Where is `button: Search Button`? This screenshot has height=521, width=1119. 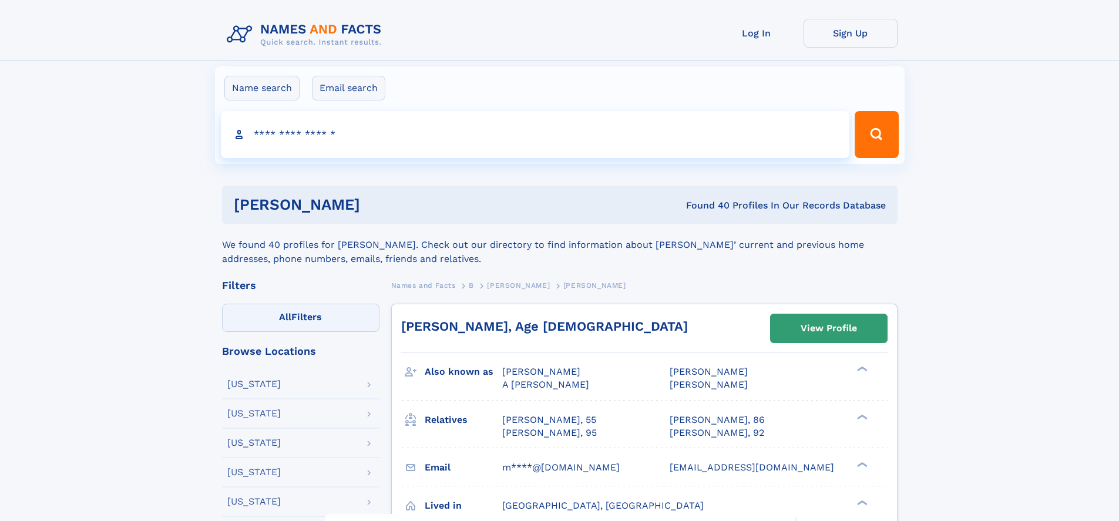
button: Search Button is located at coordinates (876, 134).